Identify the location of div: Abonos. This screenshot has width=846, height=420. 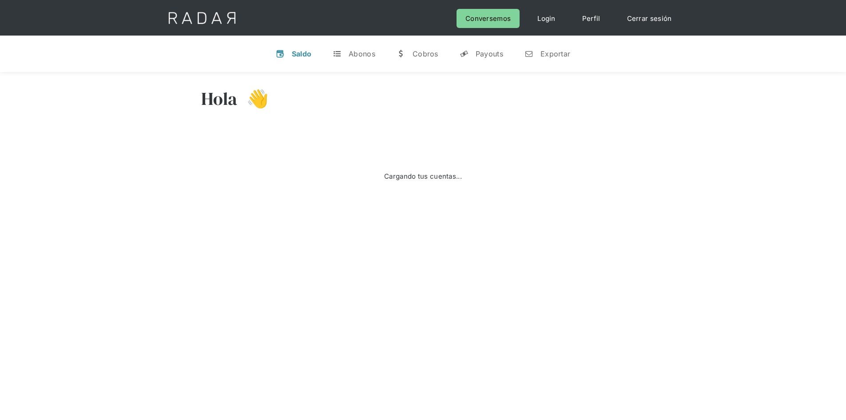
(362, 54).